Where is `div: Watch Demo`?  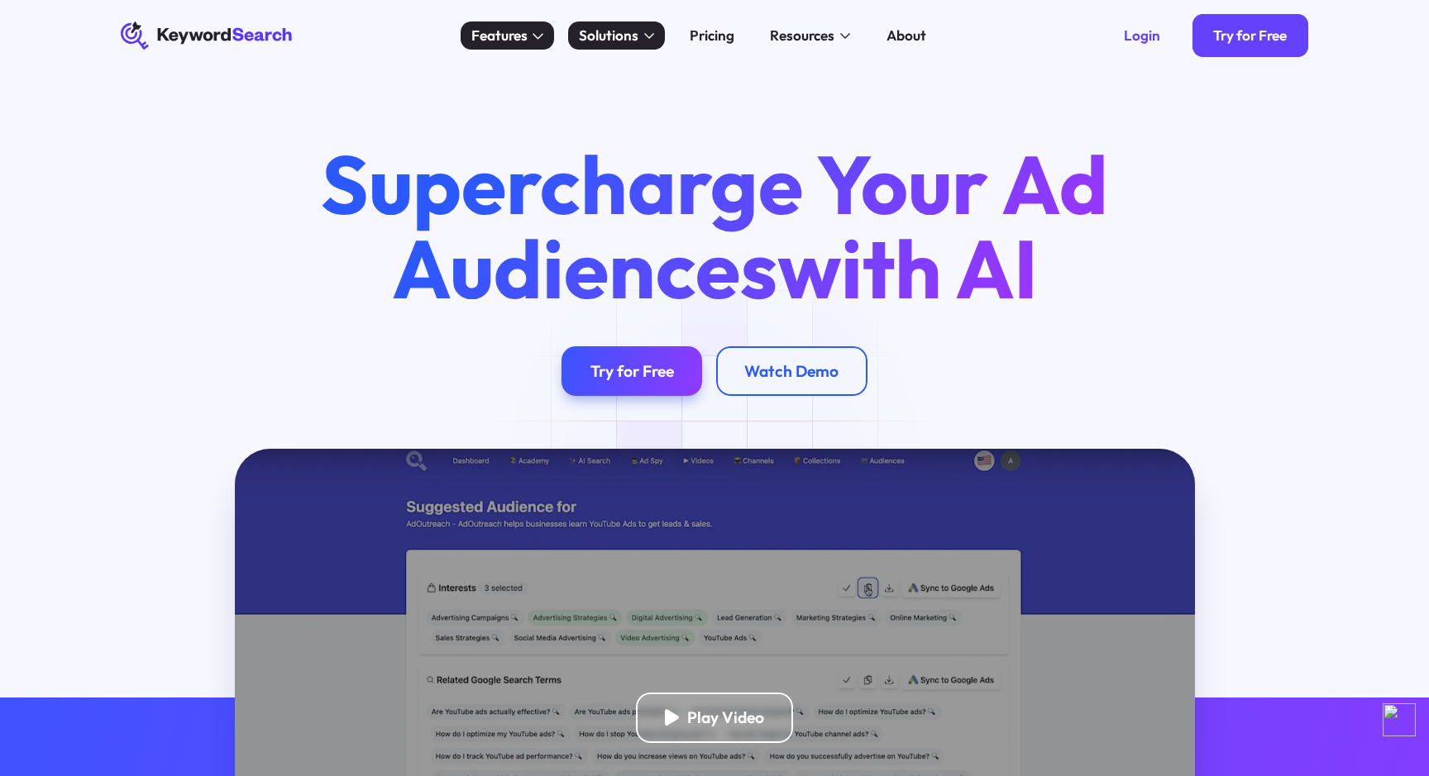 div: Watch Demo is located at coordinates (791, 371).